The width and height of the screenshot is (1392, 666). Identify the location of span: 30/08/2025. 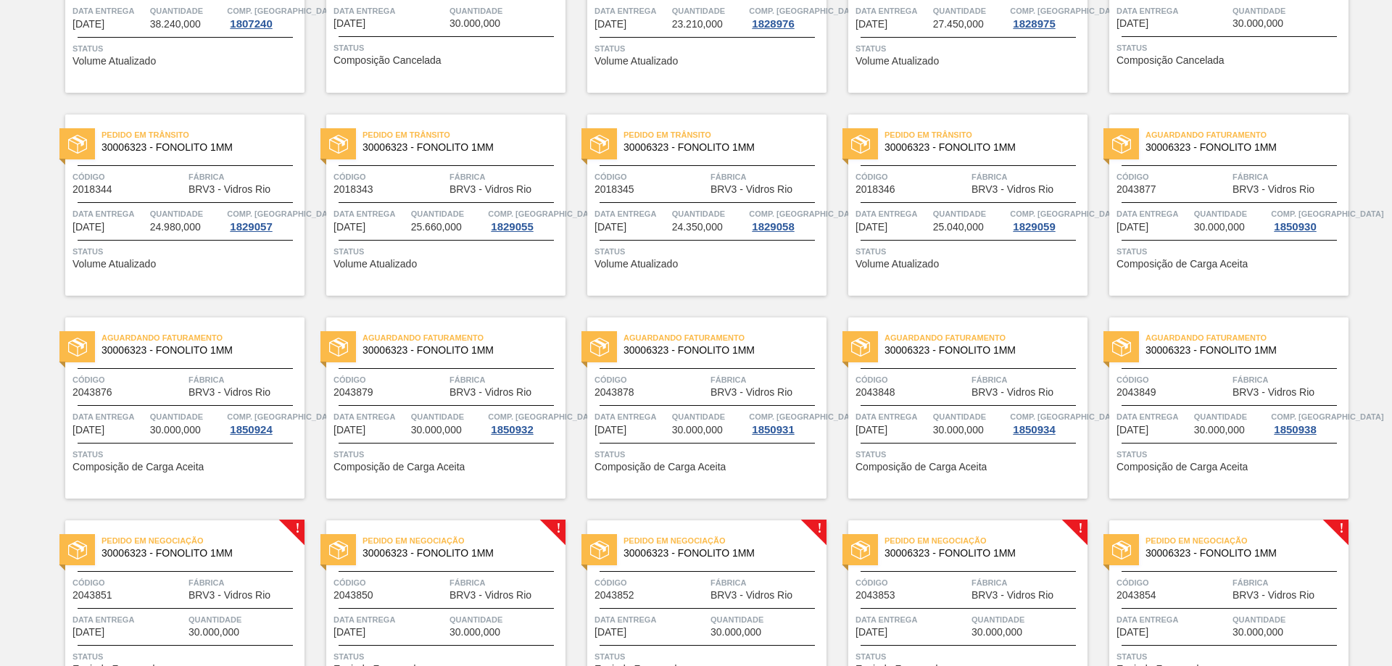
(88, 24).